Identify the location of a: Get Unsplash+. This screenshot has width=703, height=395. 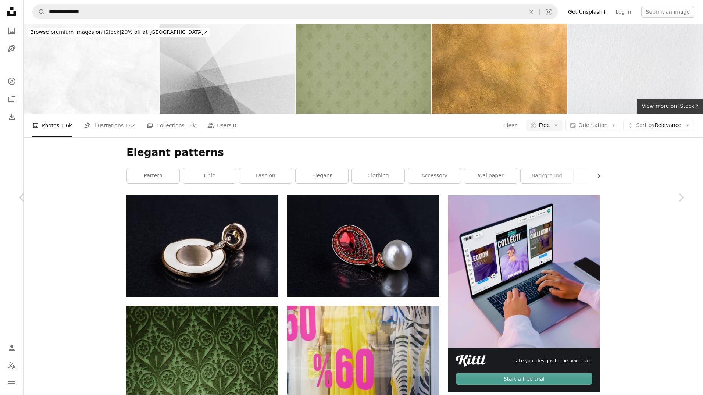
(588, 12).